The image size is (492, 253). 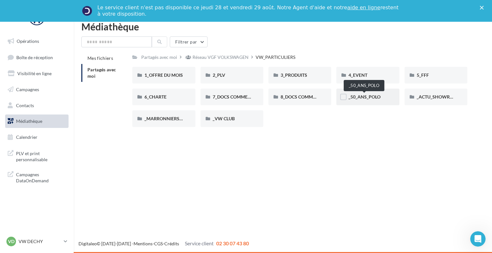 I want to click on span: PLV et print personnalisable, so click(x=41, y=156).